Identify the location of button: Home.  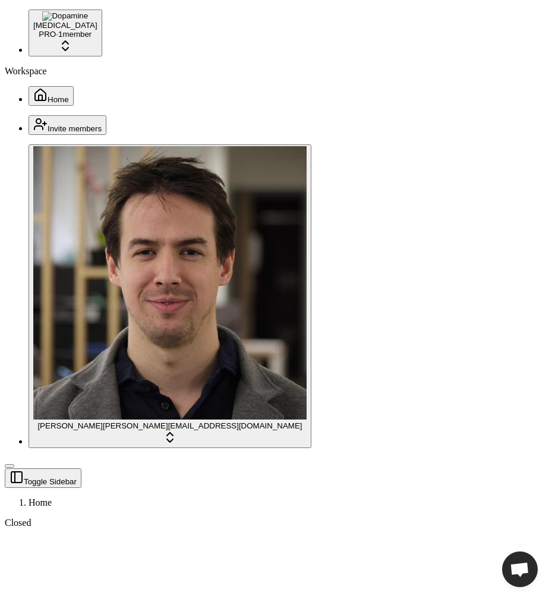
(51, 96).